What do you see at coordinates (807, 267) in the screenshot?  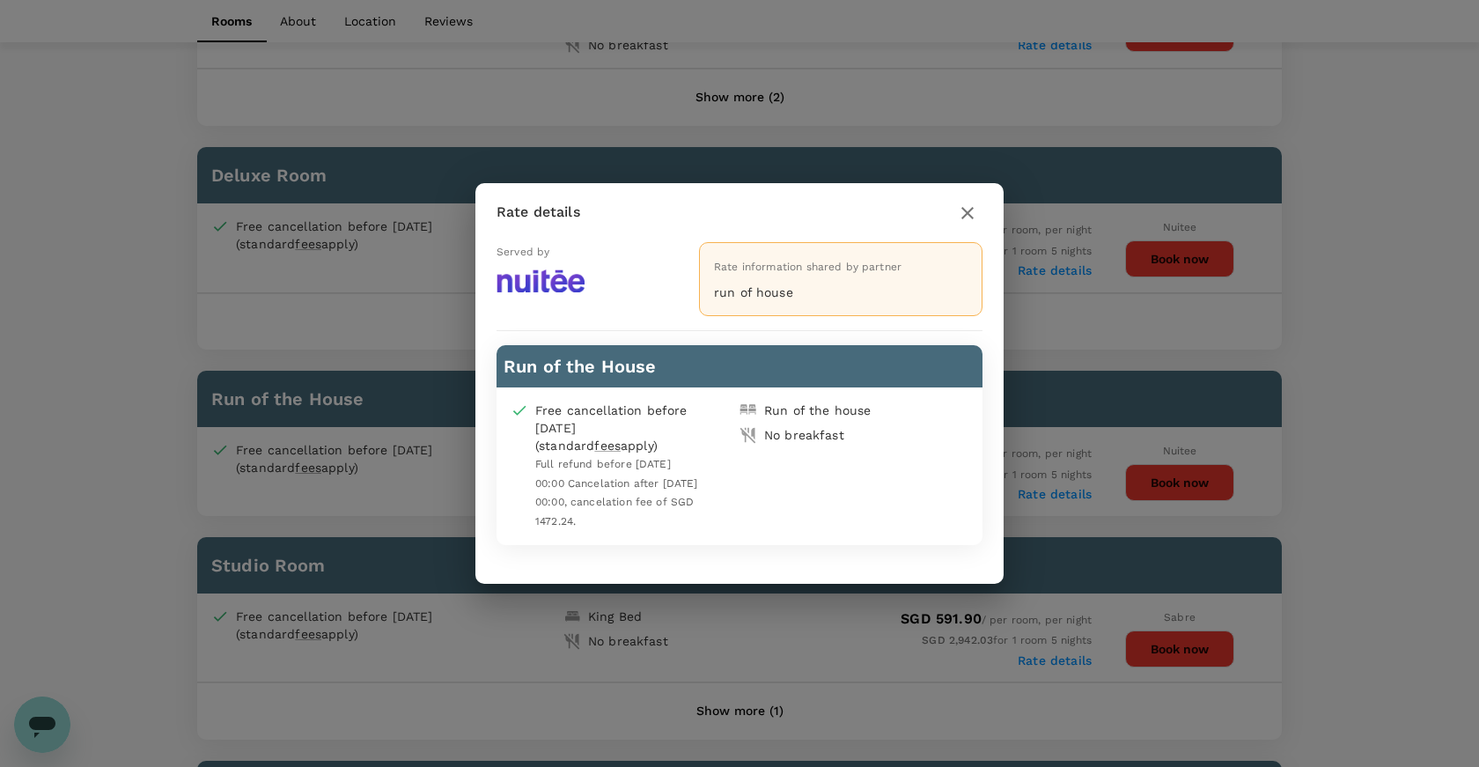 I see `span: Rate information shared by partner` at bounding box center [807, 267].